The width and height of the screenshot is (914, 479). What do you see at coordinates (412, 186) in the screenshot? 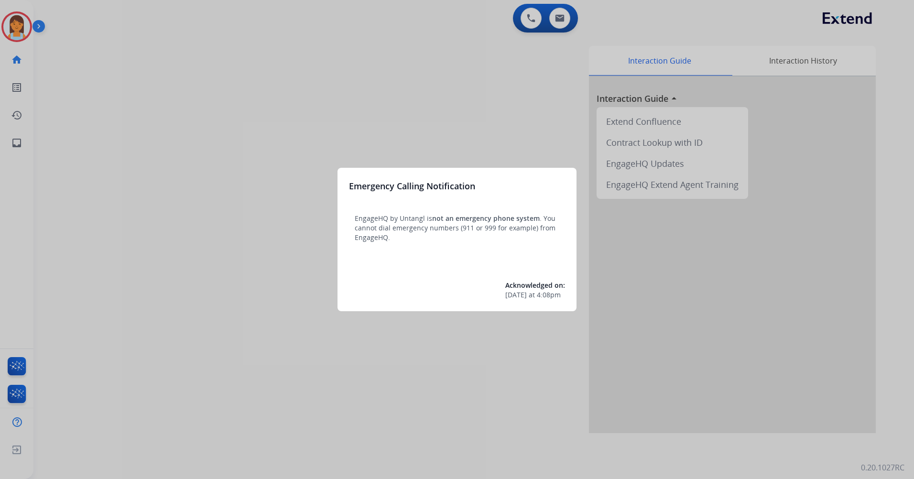
I see `h3: Emergency Calling Notification` at bounding box center [412, 186].